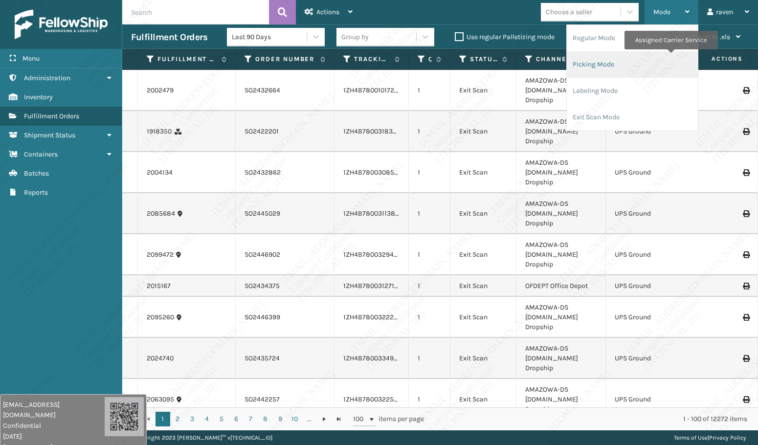  What do you see at coordinates (160, 400) in the screenshot?
I see `a: 2063095` at bounding box center [160, 400].